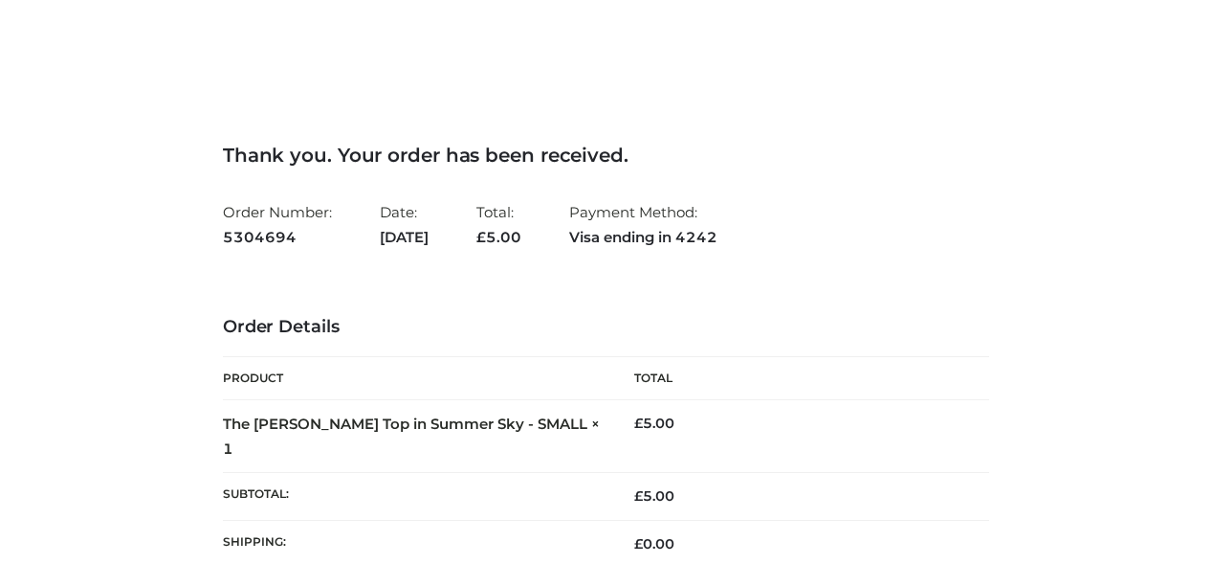  I want to click on strong: 5304694, so click(277, 237).